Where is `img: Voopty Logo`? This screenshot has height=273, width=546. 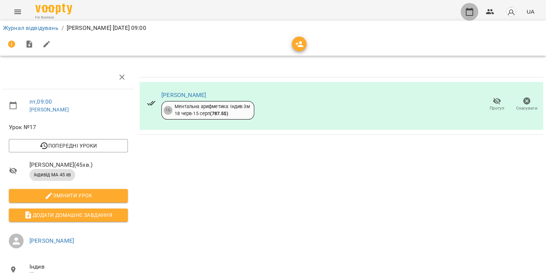
img: Voopty Logo is located at coordinates (54, 9).